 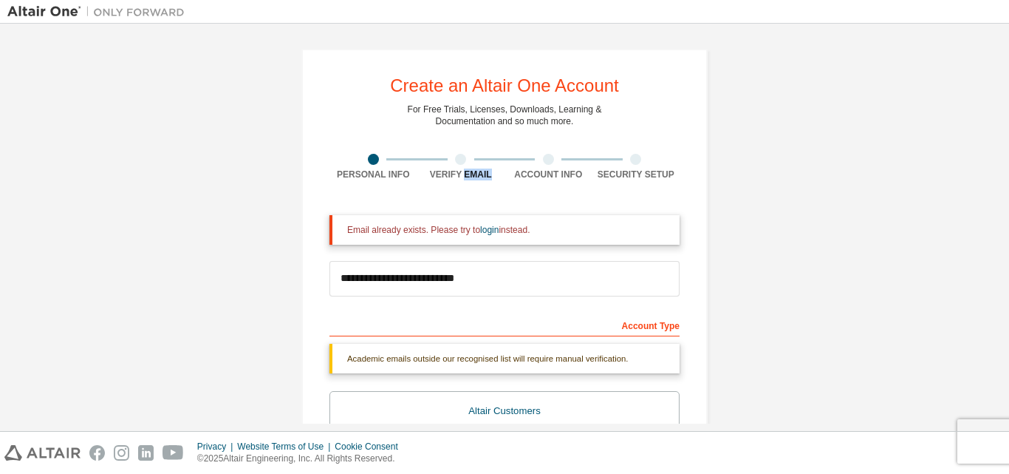 I want to click on p: © 2025 Altair Engineering, Inc. All Rights Reserved., so click(x=302, y=458).